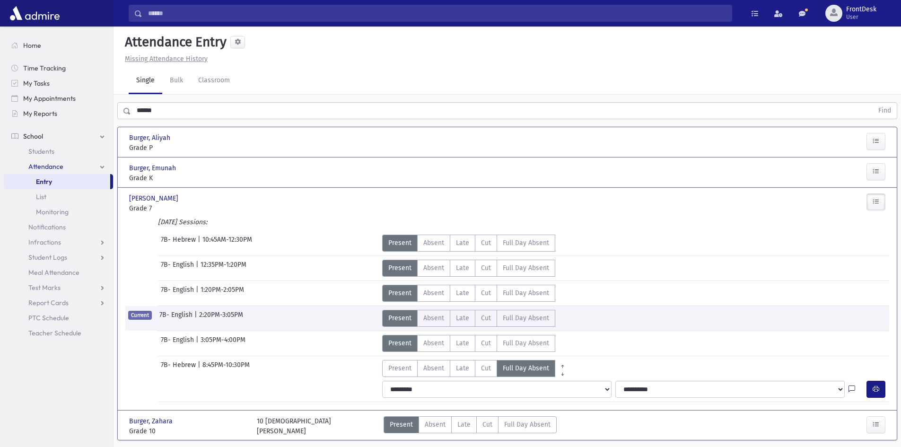 The width and height of the screenshot is (901, 447). What do you see at coordinates (861, 9) in the screenshot?
I see `span: FrontDesk` at bounding box center [861, 9].